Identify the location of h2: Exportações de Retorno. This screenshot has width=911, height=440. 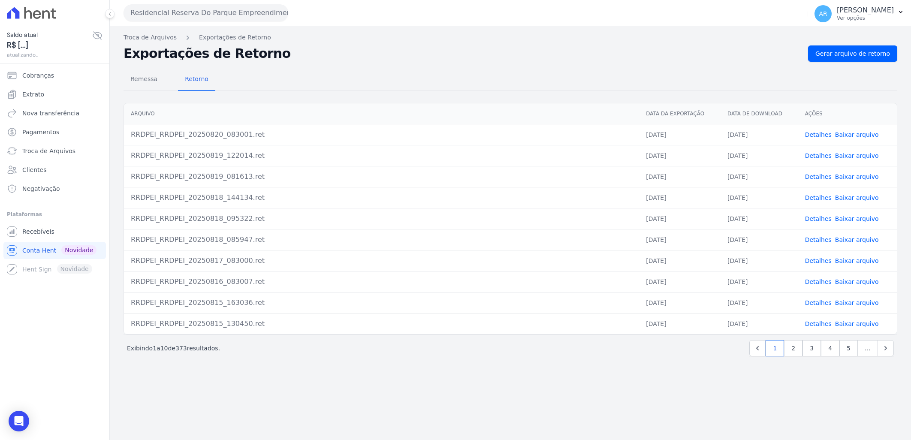
(462, 54).